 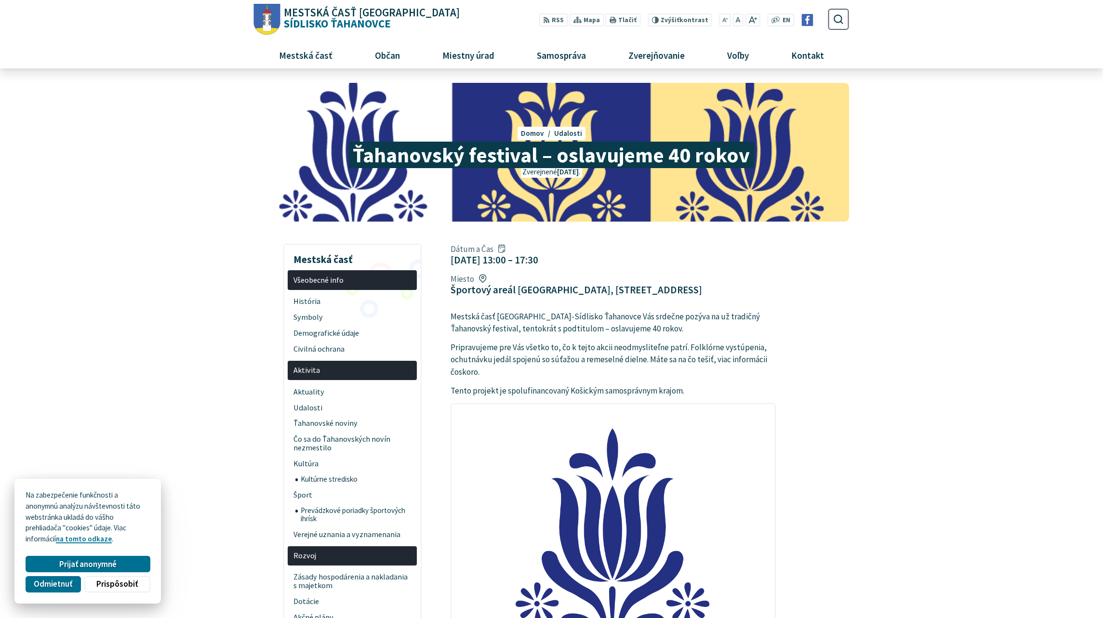 What do you see at coordinates (352, 555) in the screenshot?
I see `span: Rozvoj` at bounding box center [352, 555].